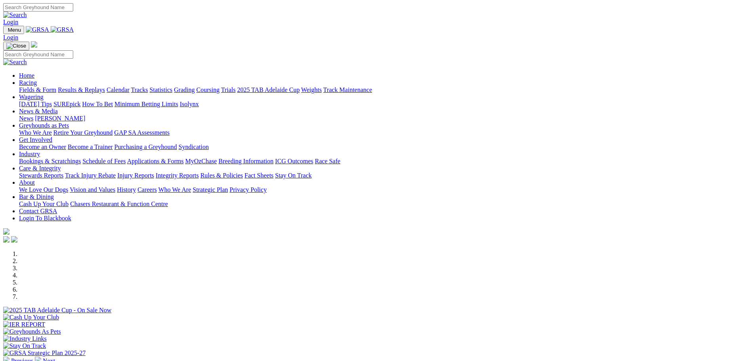 This screenshot has width=754, height=361. Describe the element at coordinates (385, 190) in the screenshot. I see `div: About` at that location.